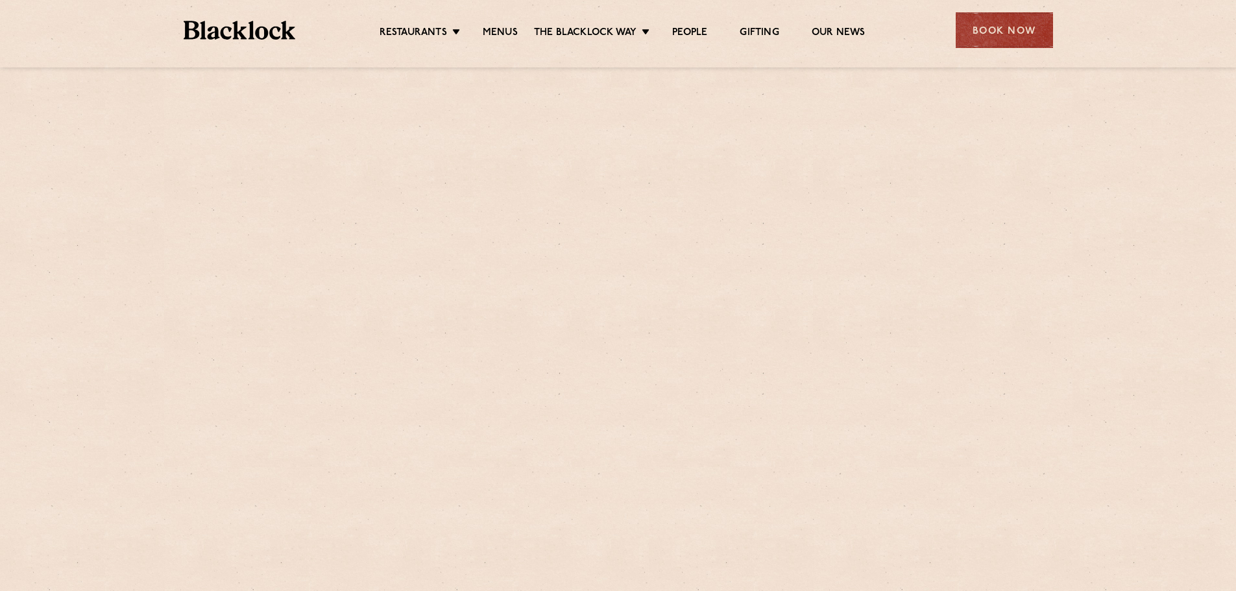 The height and width of the screenshot is (591, 1236). Describe the element at coordinates (239, 30) in the screenshot. I see `img: BL_Textured_Logo-footer-cropped.svg` at that location.